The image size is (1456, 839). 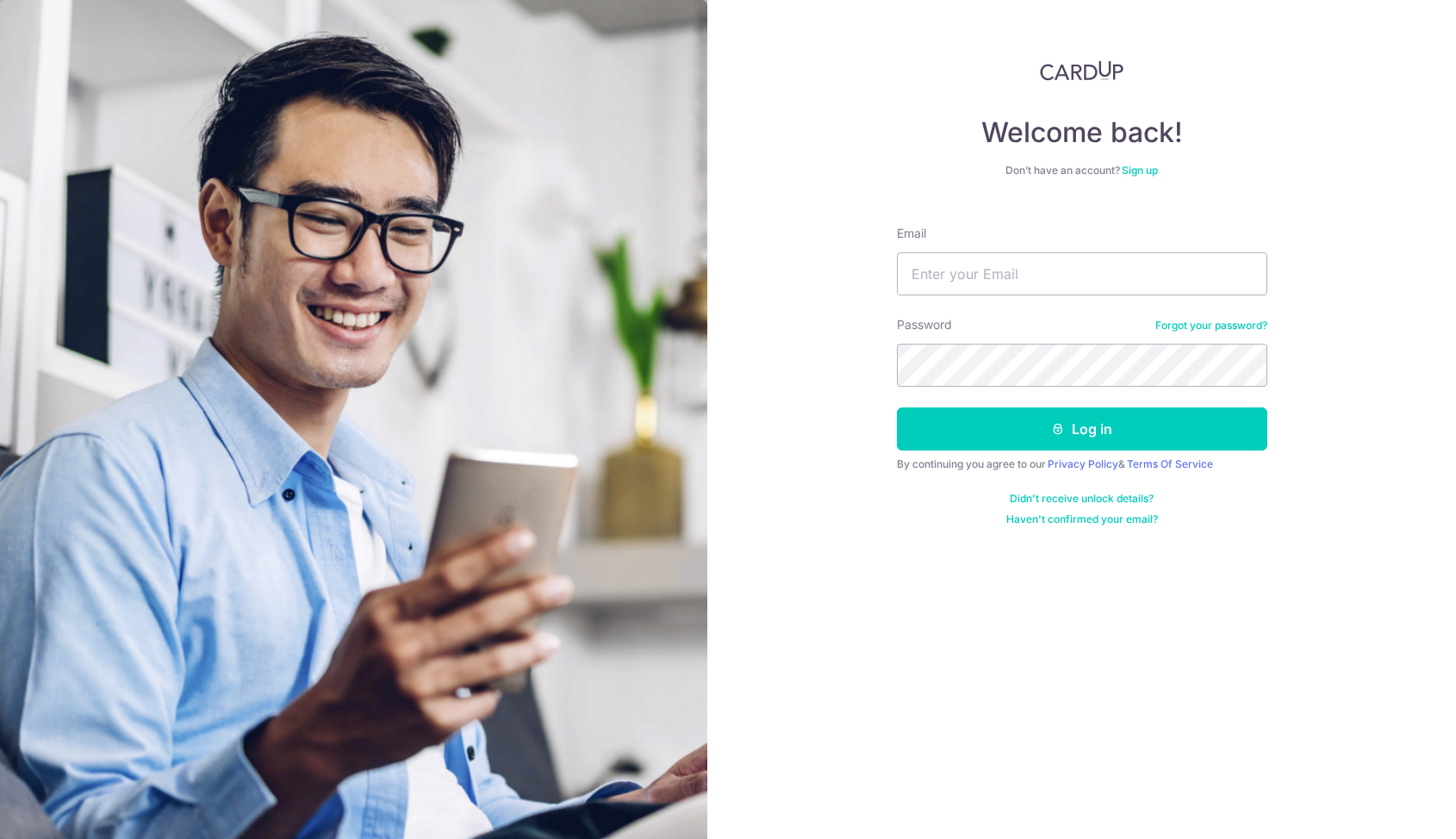 What do you see at coordinates (1211, 326) in the screenshot?
I see `a: Forgot your password?` at bounding box center [1211, 326].